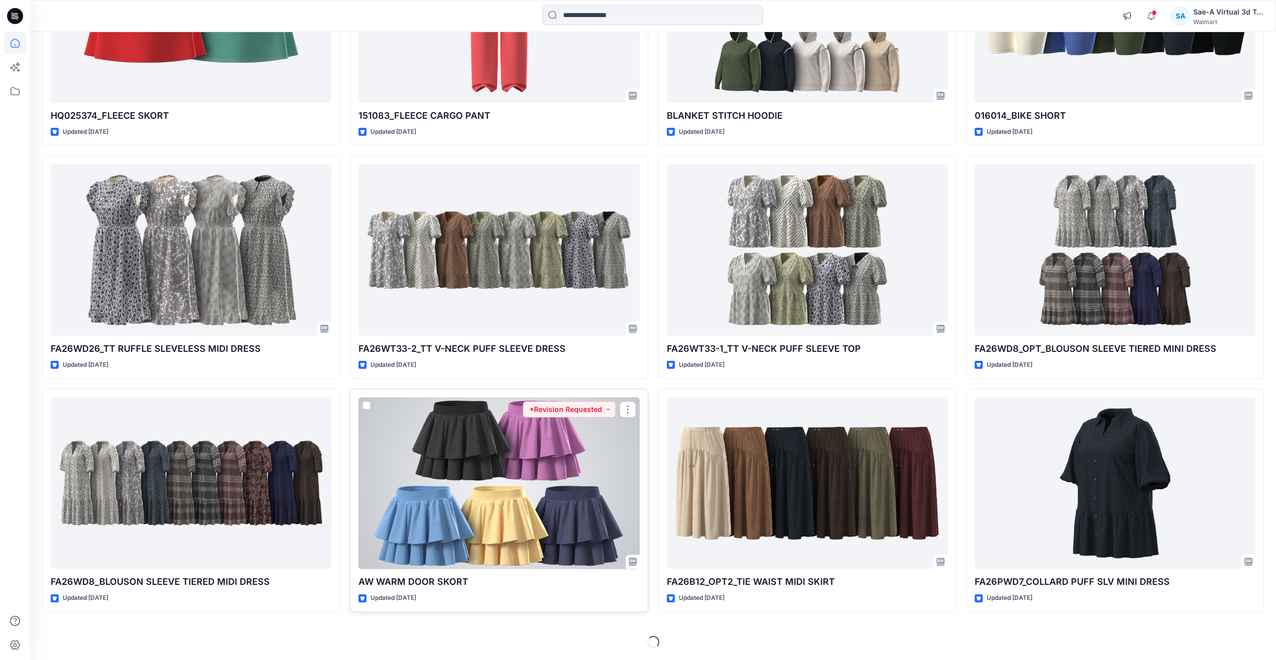 The width and height of the screenshot is (1276, 660). Describe the element at coordinates (807, 483) in the screenshot. I see `a: FA26B12_OPT2_TIE WAIST MIDI SKIRT` at that location.